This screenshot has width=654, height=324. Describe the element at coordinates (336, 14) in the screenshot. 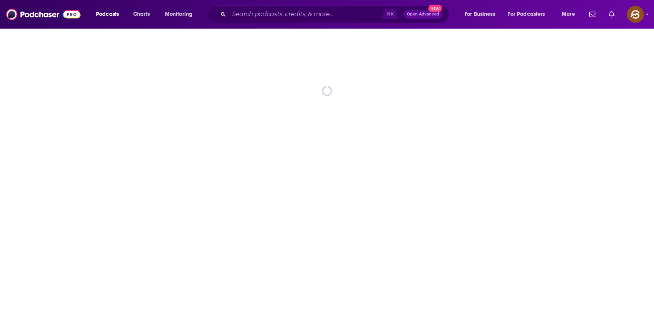

I see `div: Search podcasts, credits, & more...` at that location.